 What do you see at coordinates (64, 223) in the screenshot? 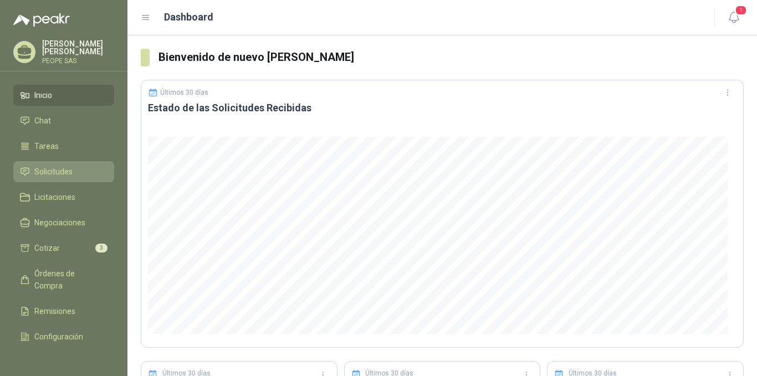
I see `a: Negociaciones` at bounding box center [64, 223].